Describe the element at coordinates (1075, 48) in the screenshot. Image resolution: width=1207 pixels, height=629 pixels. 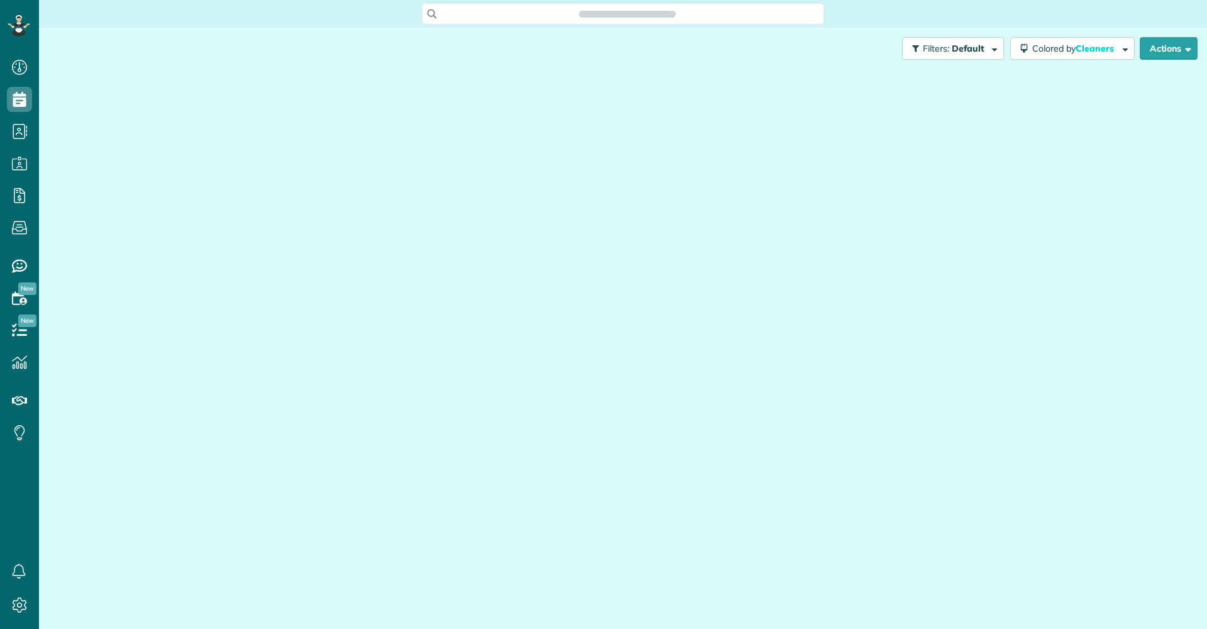
I see `span: Colored by` at that location.